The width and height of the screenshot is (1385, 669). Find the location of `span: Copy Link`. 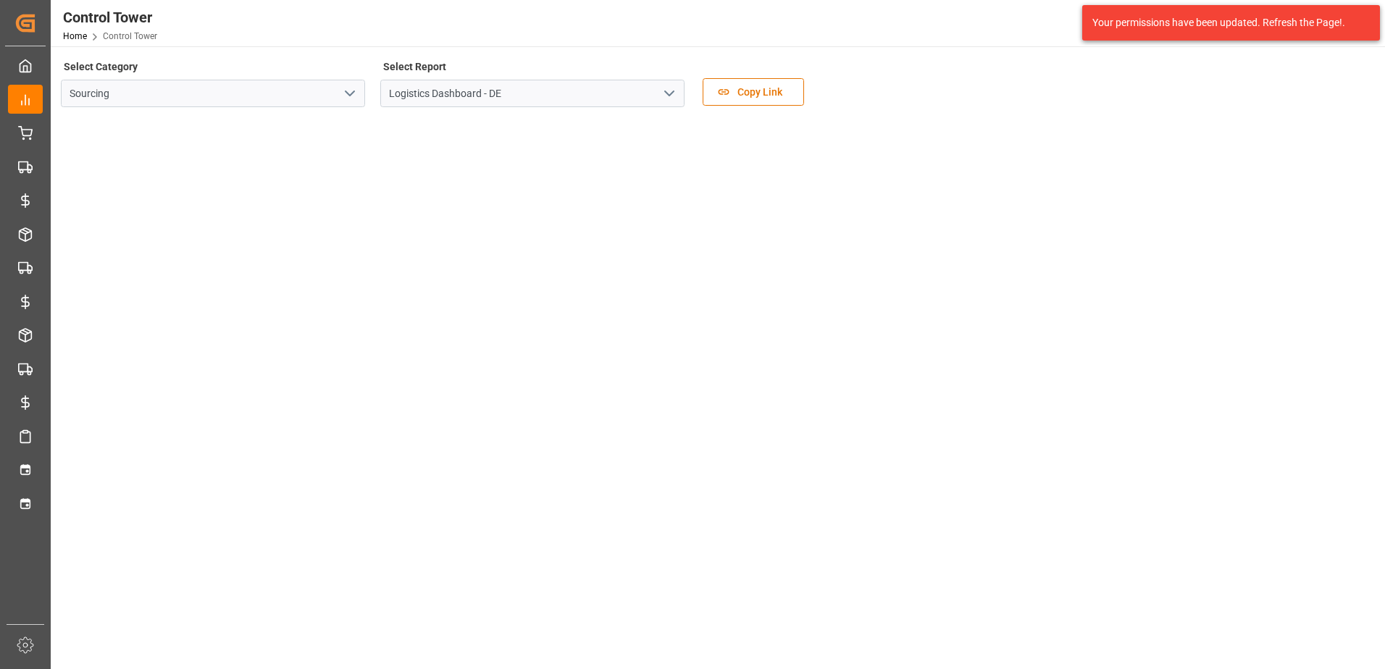

span: Copy Link is located at coordinates (760, 92).